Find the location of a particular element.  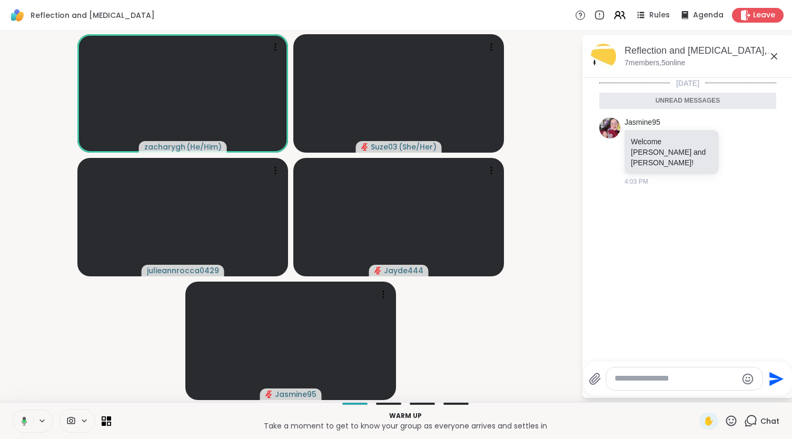

span: Agenda is located at coordinates (708, 15).